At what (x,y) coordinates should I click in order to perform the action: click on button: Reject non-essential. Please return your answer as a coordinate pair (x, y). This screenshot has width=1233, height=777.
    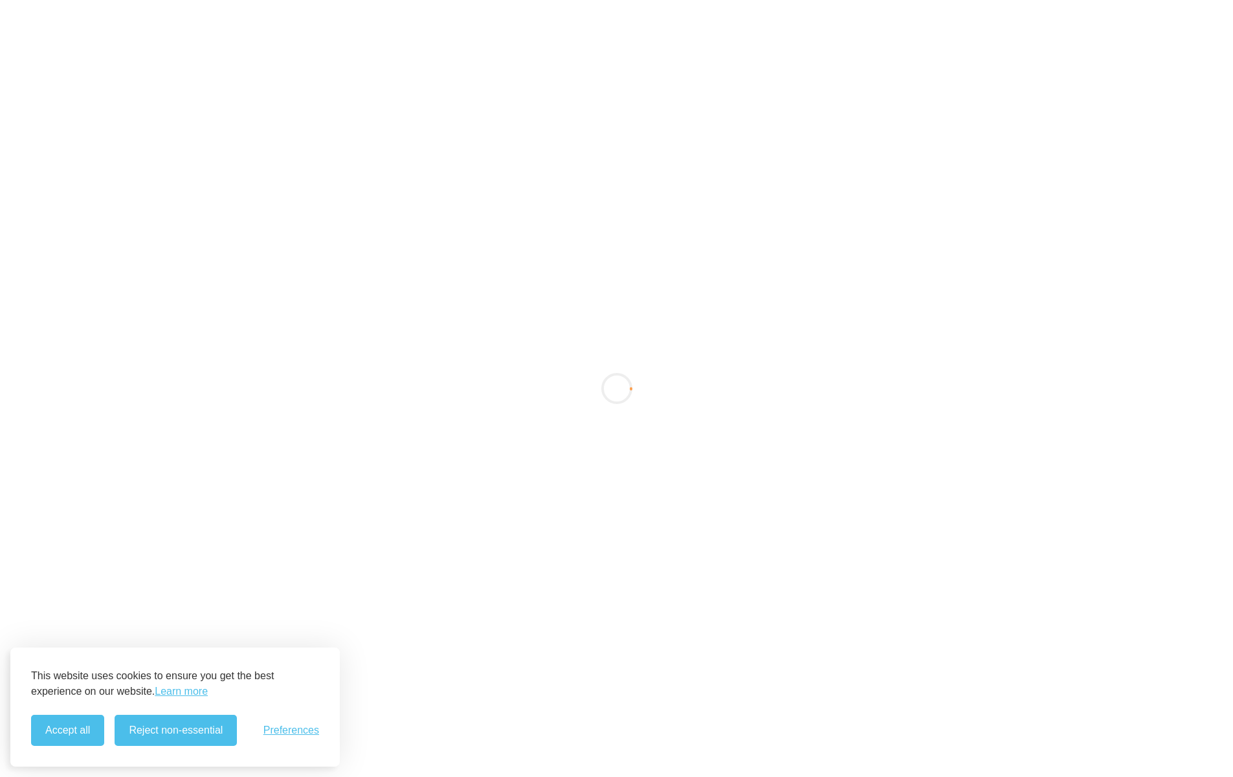
    Looking at the image, I should click on (175, 730).